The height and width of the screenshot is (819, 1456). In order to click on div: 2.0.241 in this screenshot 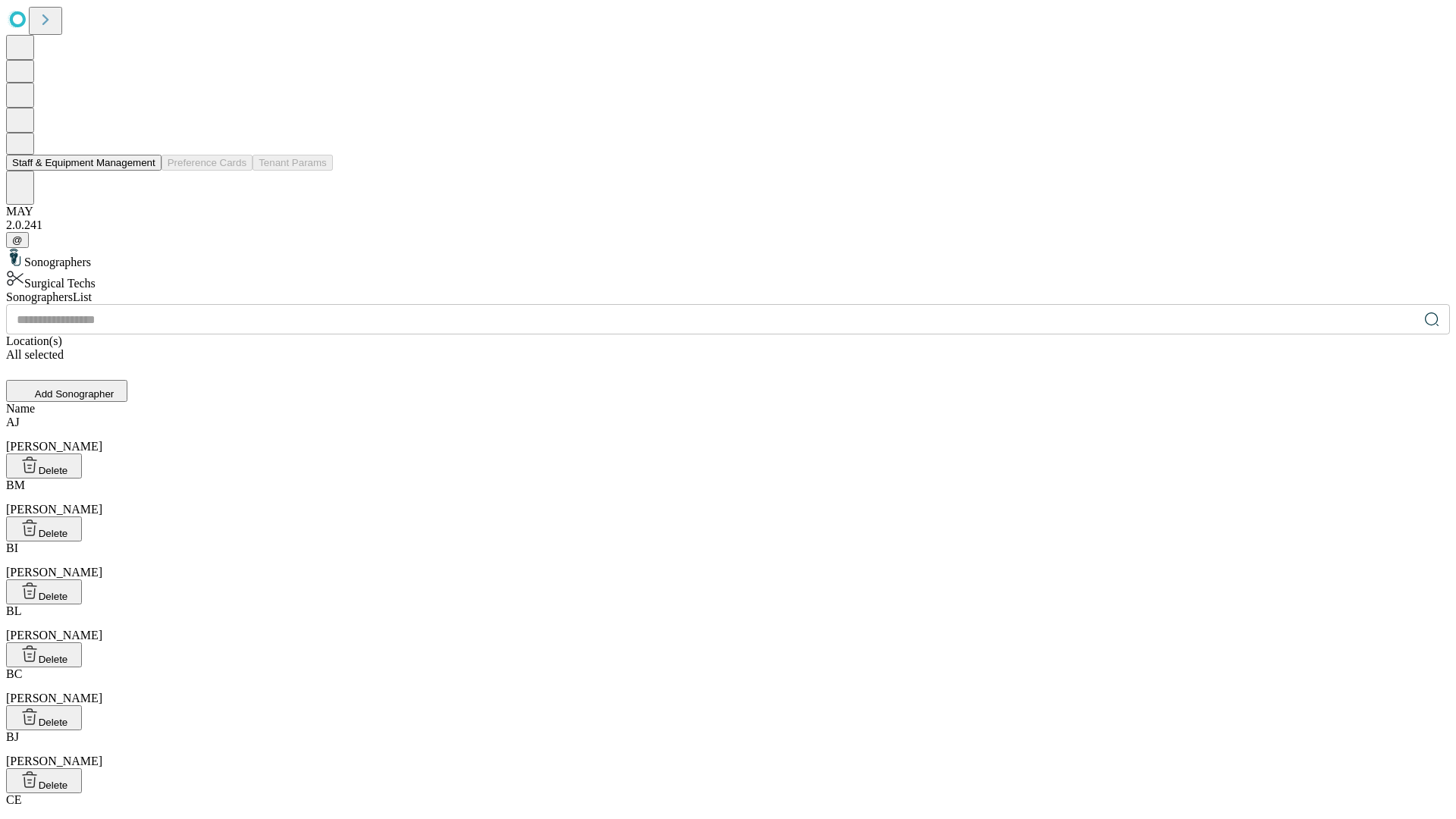, I will do `click(728, 225)`.